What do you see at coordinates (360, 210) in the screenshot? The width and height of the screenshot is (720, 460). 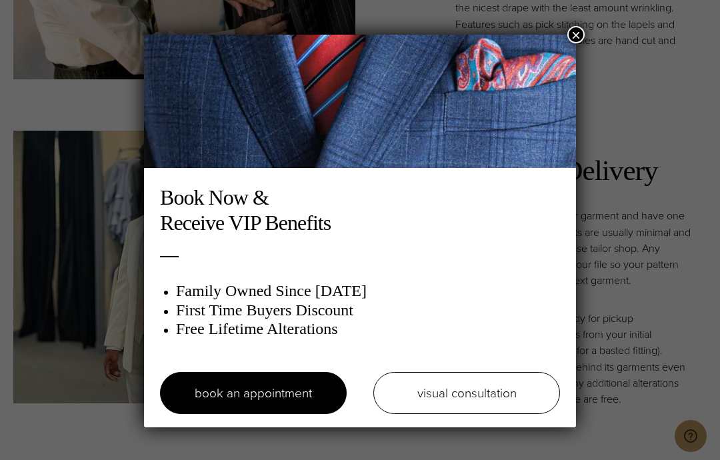 I see `h2: Book Now & Receive VIP Benefits` at bounding box center [360, 210].